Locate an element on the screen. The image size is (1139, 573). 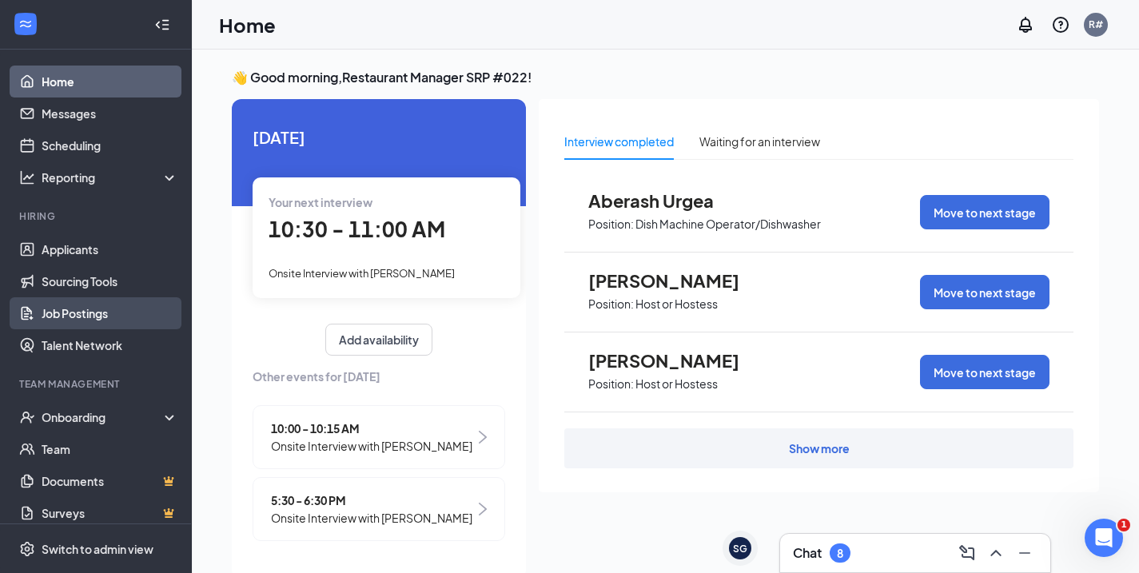
span: Aberash Urgea is located at coordinates (676, 201).